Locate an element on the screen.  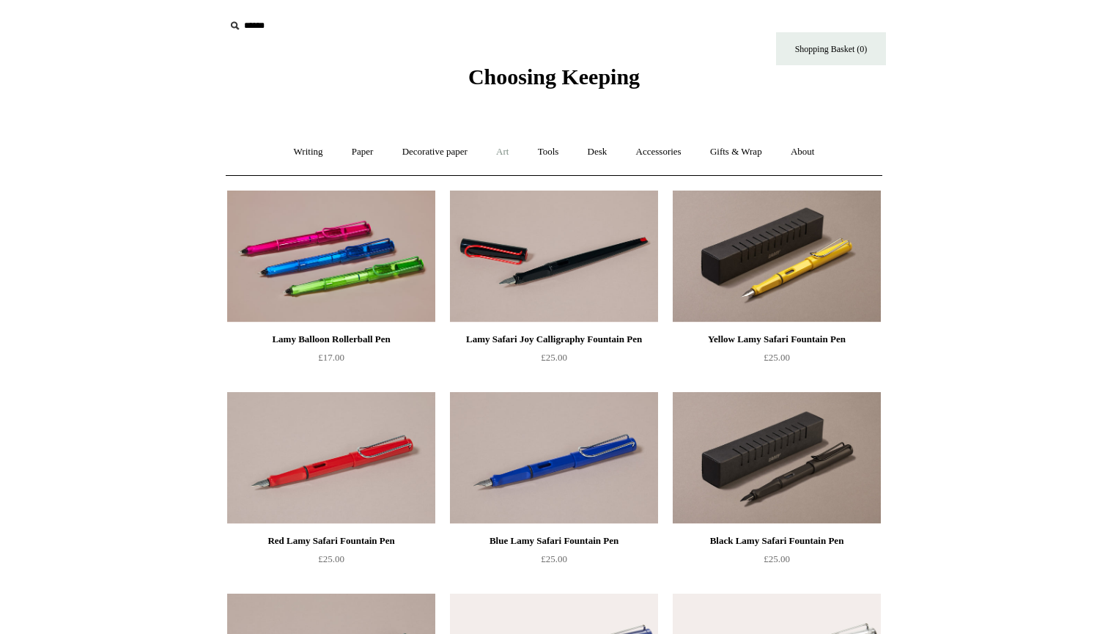
div: Lamy Safari Joy Calligraphy Fountain Pen is located at coordinates (554, 339).